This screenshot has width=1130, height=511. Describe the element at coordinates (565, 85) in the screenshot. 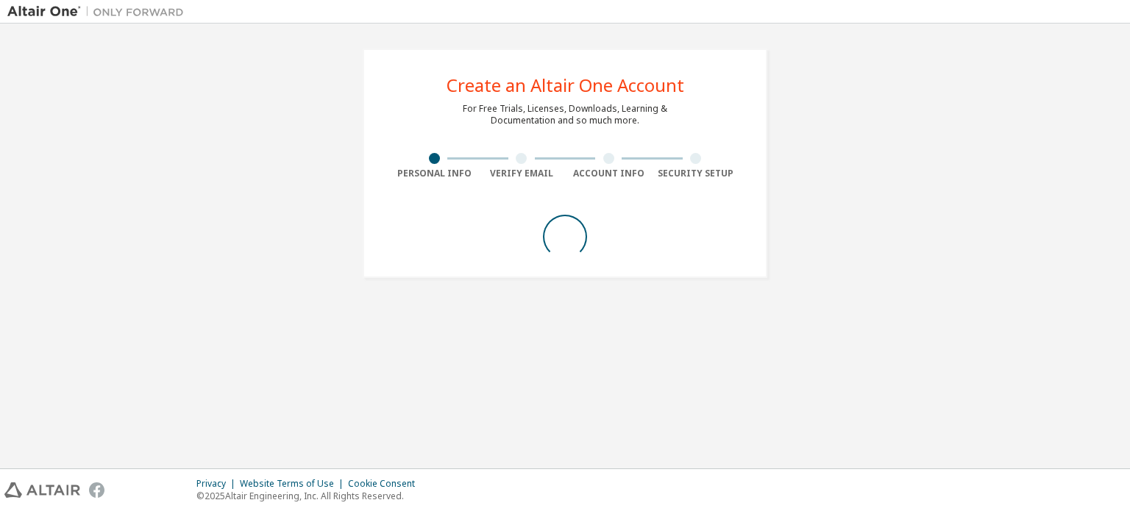

I see `div: Create an Altair One Account` at that location.